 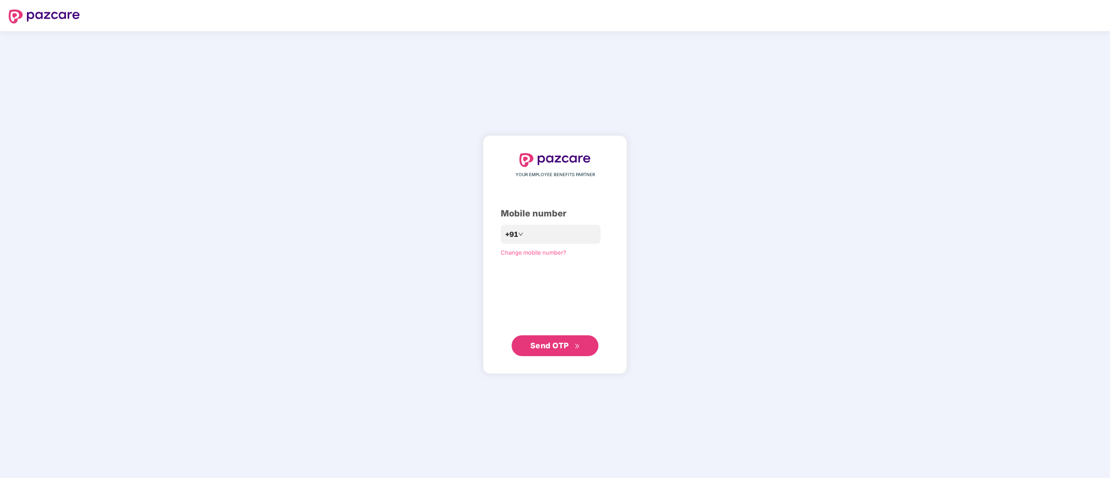 I want to click on span: double-right, so click(x=577, y=346).